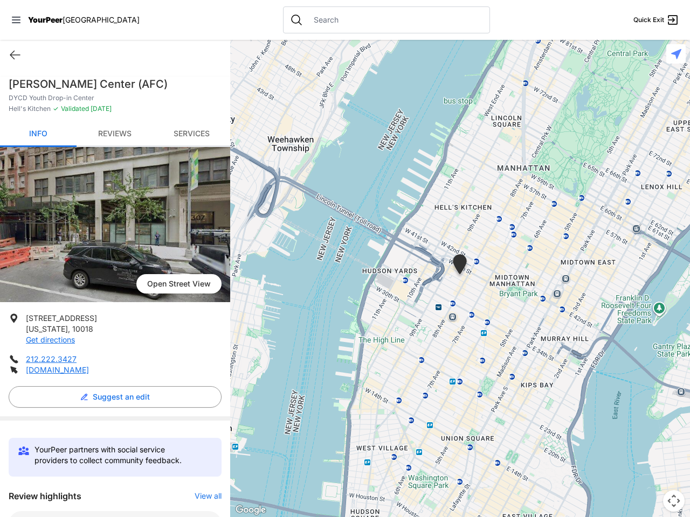  I want to click on a: Get directions, so click(50, 339).